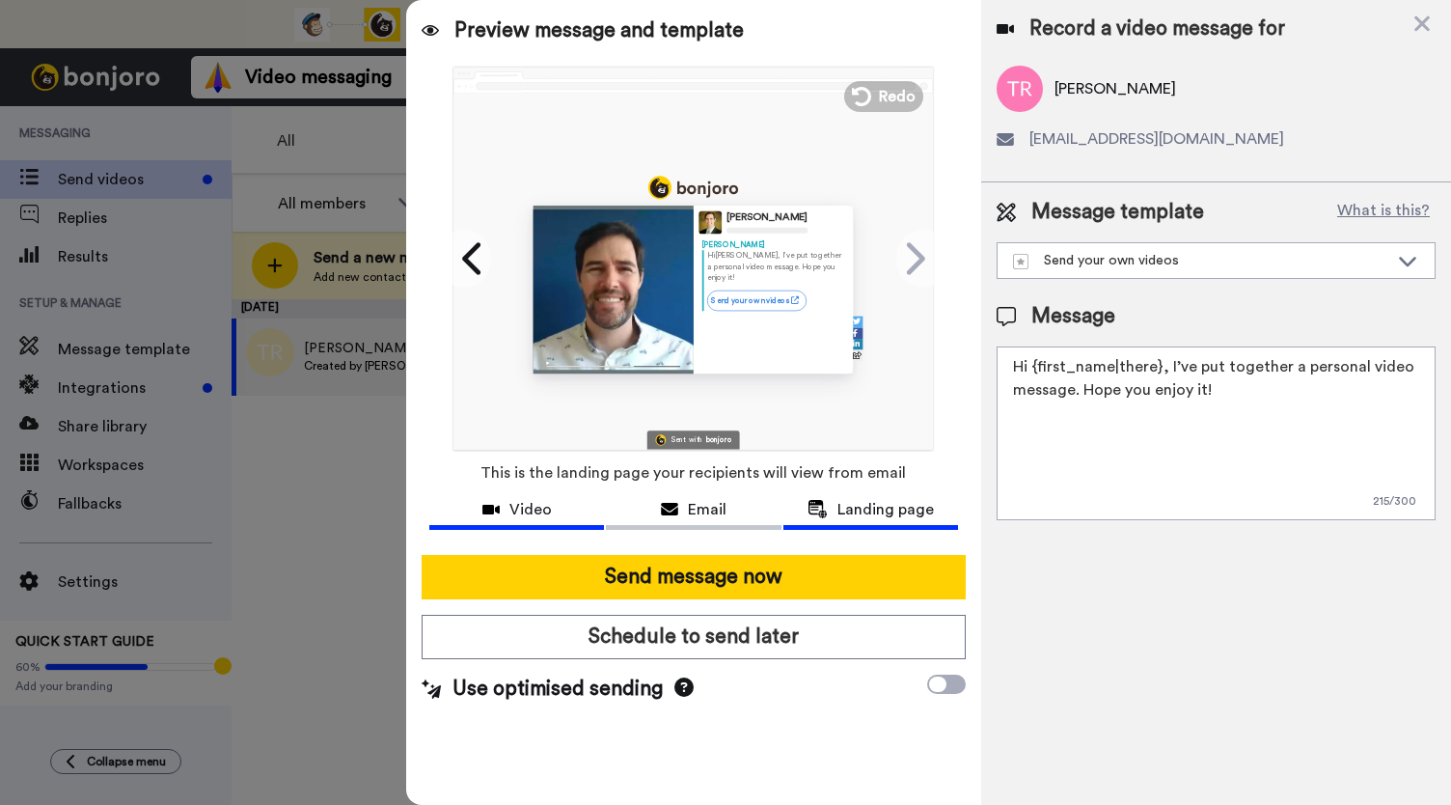 This screenshot has width=1451, height=805. What do you see at coordinates (614, 363) in the screenshot?
I see `img: player-controls-full.svg` at bounding box center [614, 363].